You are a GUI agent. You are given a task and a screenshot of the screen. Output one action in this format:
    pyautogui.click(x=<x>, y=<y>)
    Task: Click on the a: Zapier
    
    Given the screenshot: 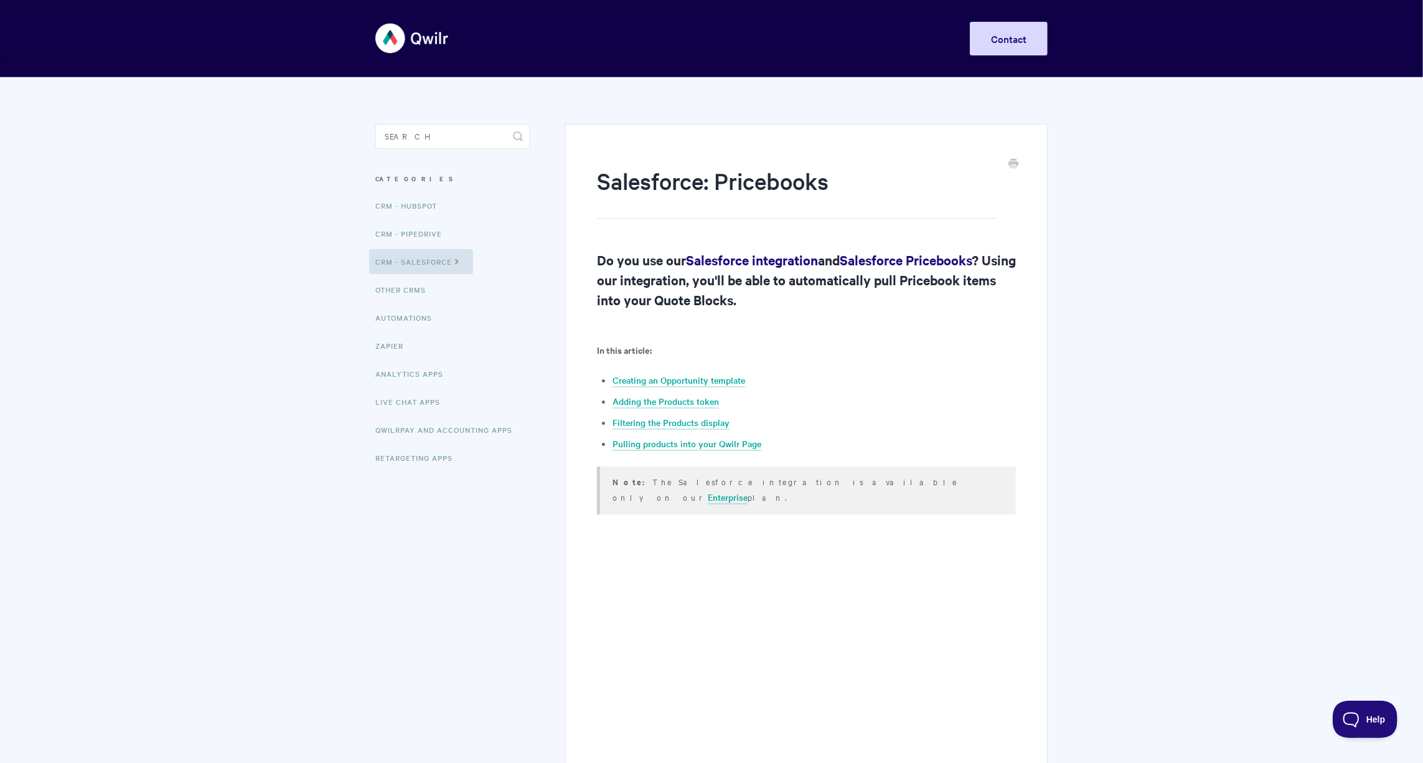 What is the action you would take?
    pyautogui.click(x=394, y=345)
    